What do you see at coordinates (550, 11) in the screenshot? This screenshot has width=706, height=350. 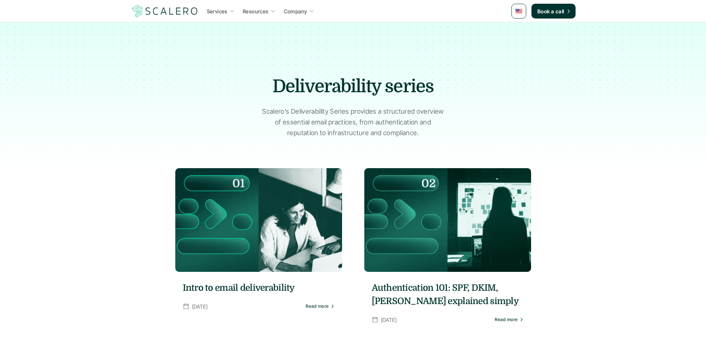 I see `p: Book a call` at bounding box center [550, 11].